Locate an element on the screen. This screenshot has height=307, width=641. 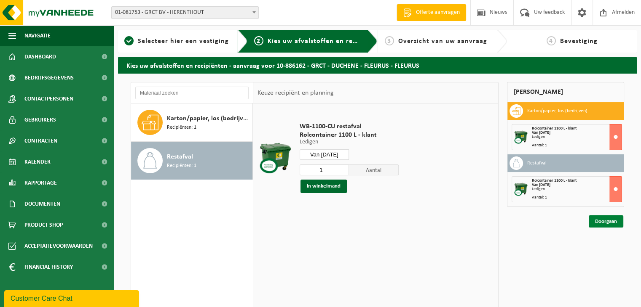
span: Overzicht van uw aanvraag is located at coordinates (442, 41).